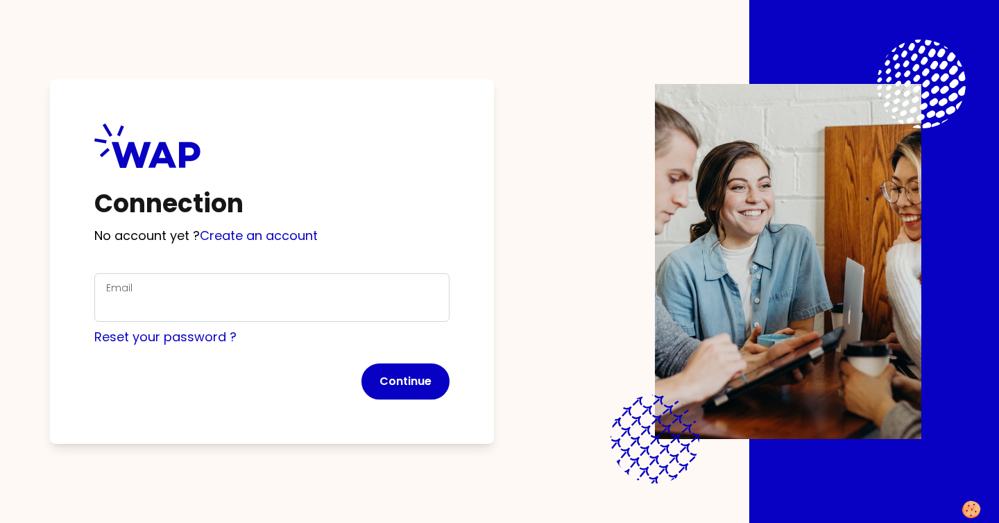  I want to click on a: Reset your password ?, so click(165, 337).